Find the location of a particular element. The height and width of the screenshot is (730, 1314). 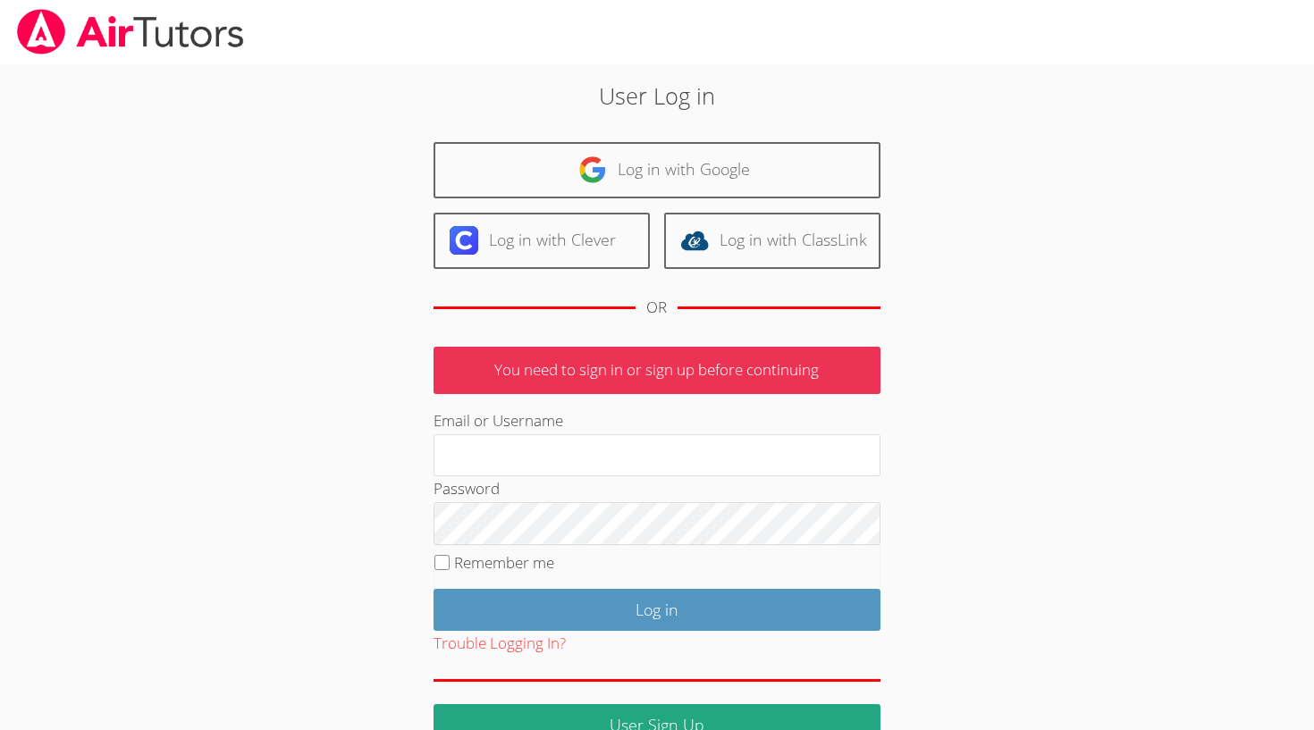

a: Log in with ClassLink is located at coordinates (772, 240).